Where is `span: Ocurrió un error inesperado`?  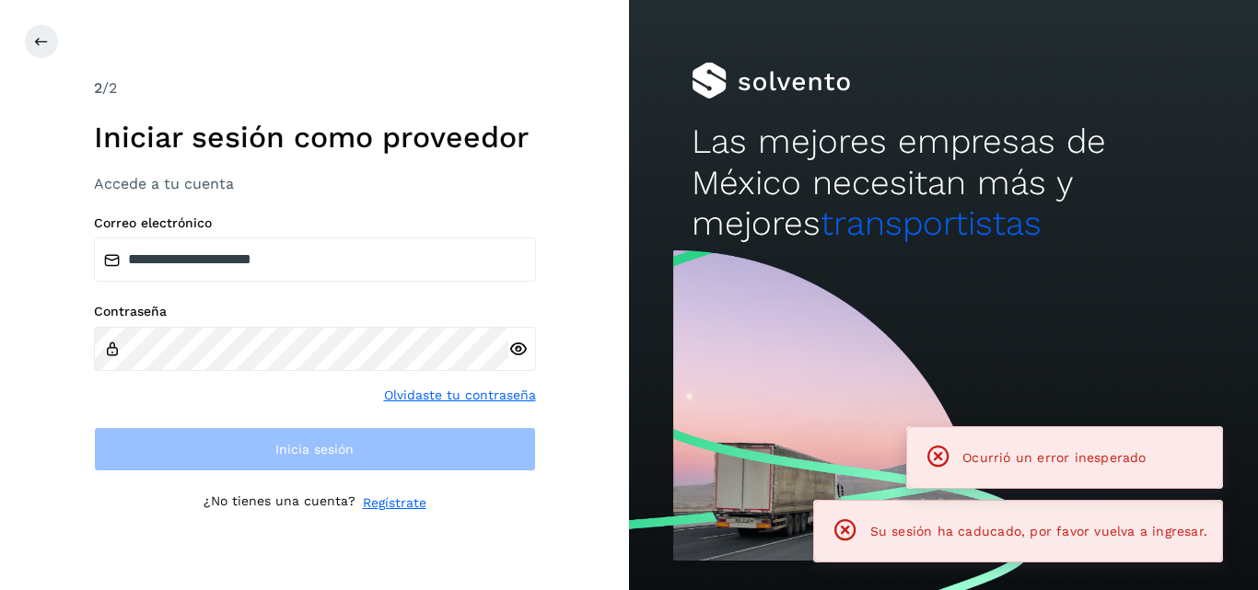 span: Ocurrió un error inesperado is located at coordinates (1053, 458).